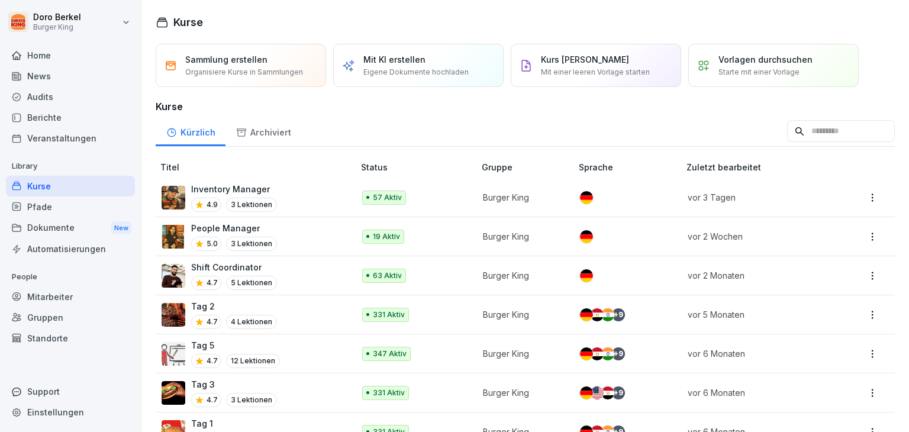  Describe the element at coordinates (70, 138) in the screenshot. I see `a: Veranstaltungen` at that location.